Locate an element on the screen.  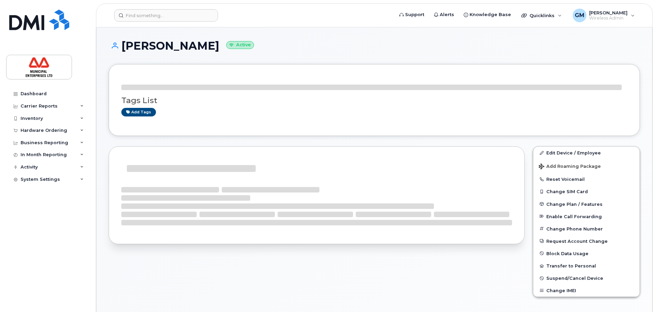
button: Change Phone Number is located at coordinates (587, 229).